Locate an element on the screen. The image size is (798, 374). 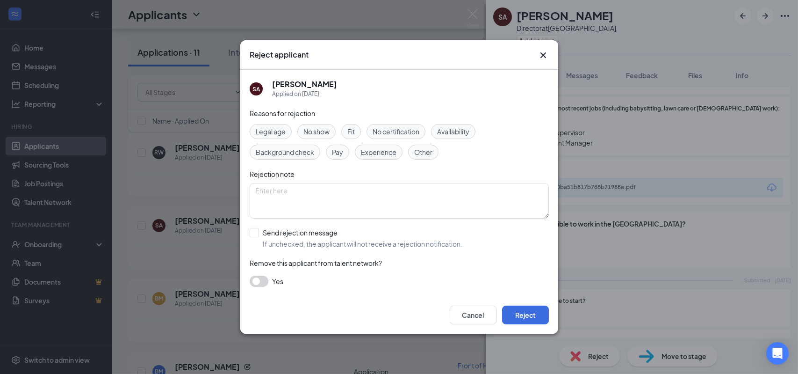
span: No certification is located at coordinates (396, 131).